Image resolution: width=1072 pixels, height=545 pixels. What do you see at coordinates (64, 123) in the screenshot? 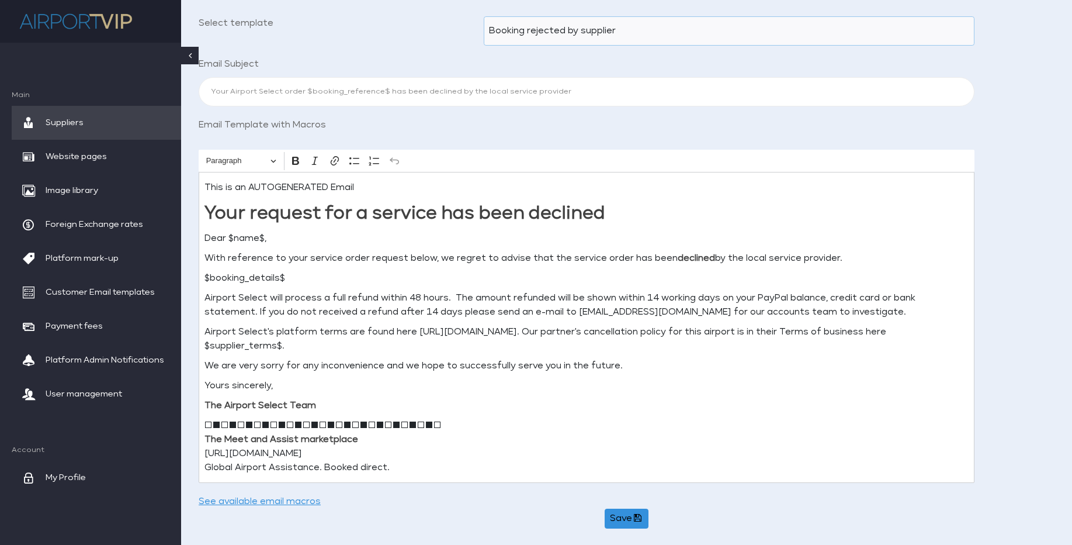
I see `span: Suppliers` at bounding box center [64, 123].